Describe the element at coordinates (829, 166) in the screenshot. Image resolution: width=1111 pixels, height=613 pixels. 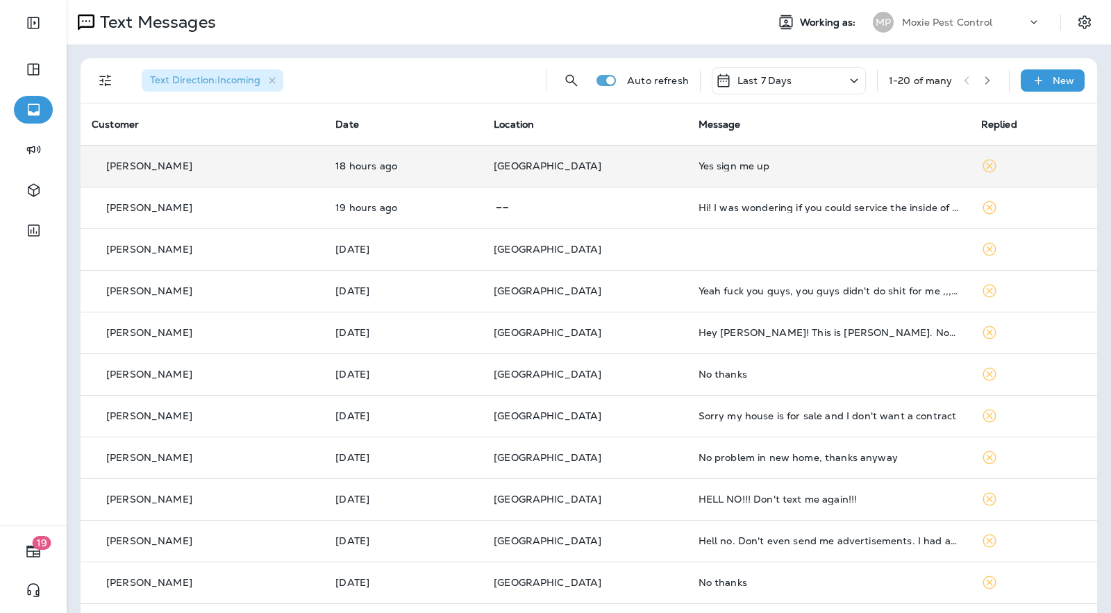
I see `div: Yes sign me up` at that location.